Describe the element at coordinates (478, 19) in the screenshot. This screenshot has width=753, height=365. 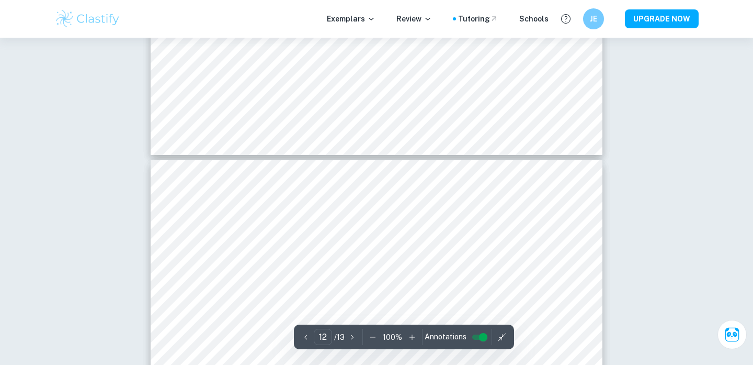
I see `div: Tutoring` at that location.